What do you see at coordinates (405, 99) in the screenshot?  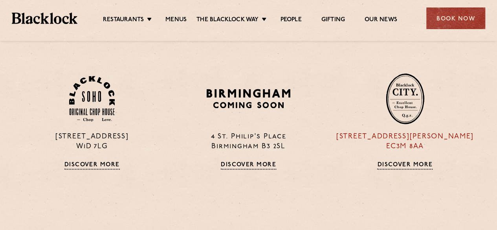 I see `img: City-stamp-default.svg` at bounding box center [405, 99].